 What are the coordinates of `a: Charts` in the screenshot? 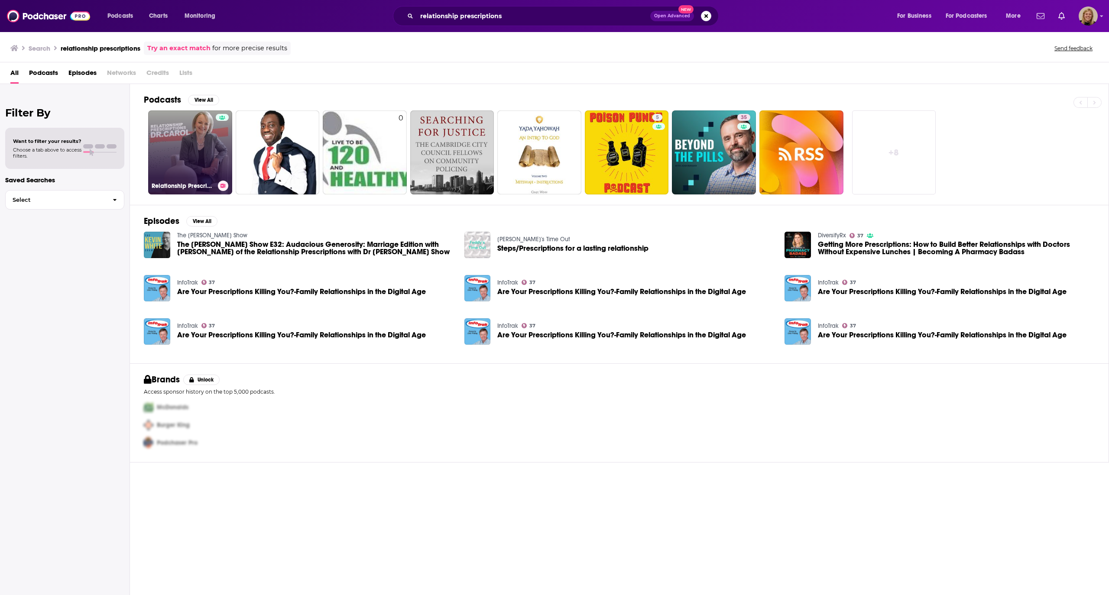 It's located at (158, 16).